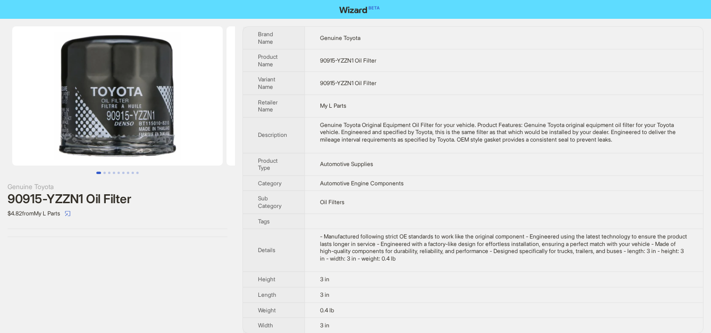 This screenshot has width=711, height=333. I want to click on span: Sub Category, so click(270, 202).